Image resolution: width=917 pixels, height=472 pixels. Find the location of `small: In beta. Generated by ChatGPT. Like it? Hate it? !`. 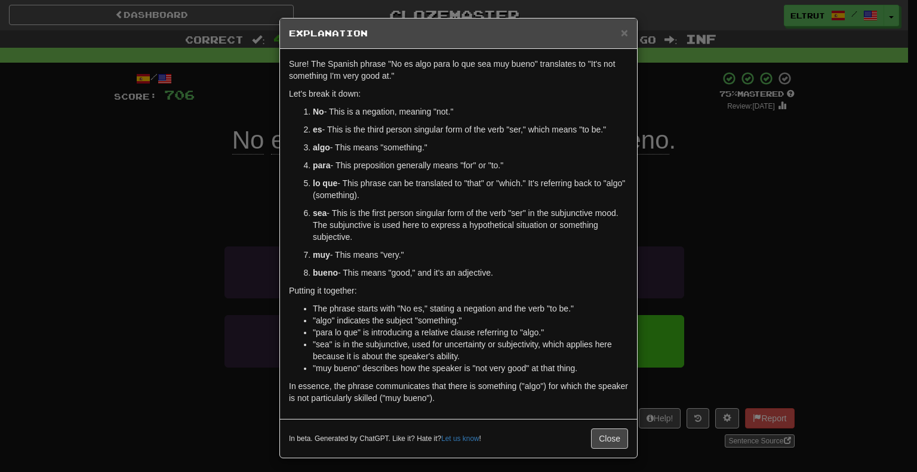

small: In beta. Generated by ChatGPT. Like it? Hate it? ! is located at coordinates (385, 439).